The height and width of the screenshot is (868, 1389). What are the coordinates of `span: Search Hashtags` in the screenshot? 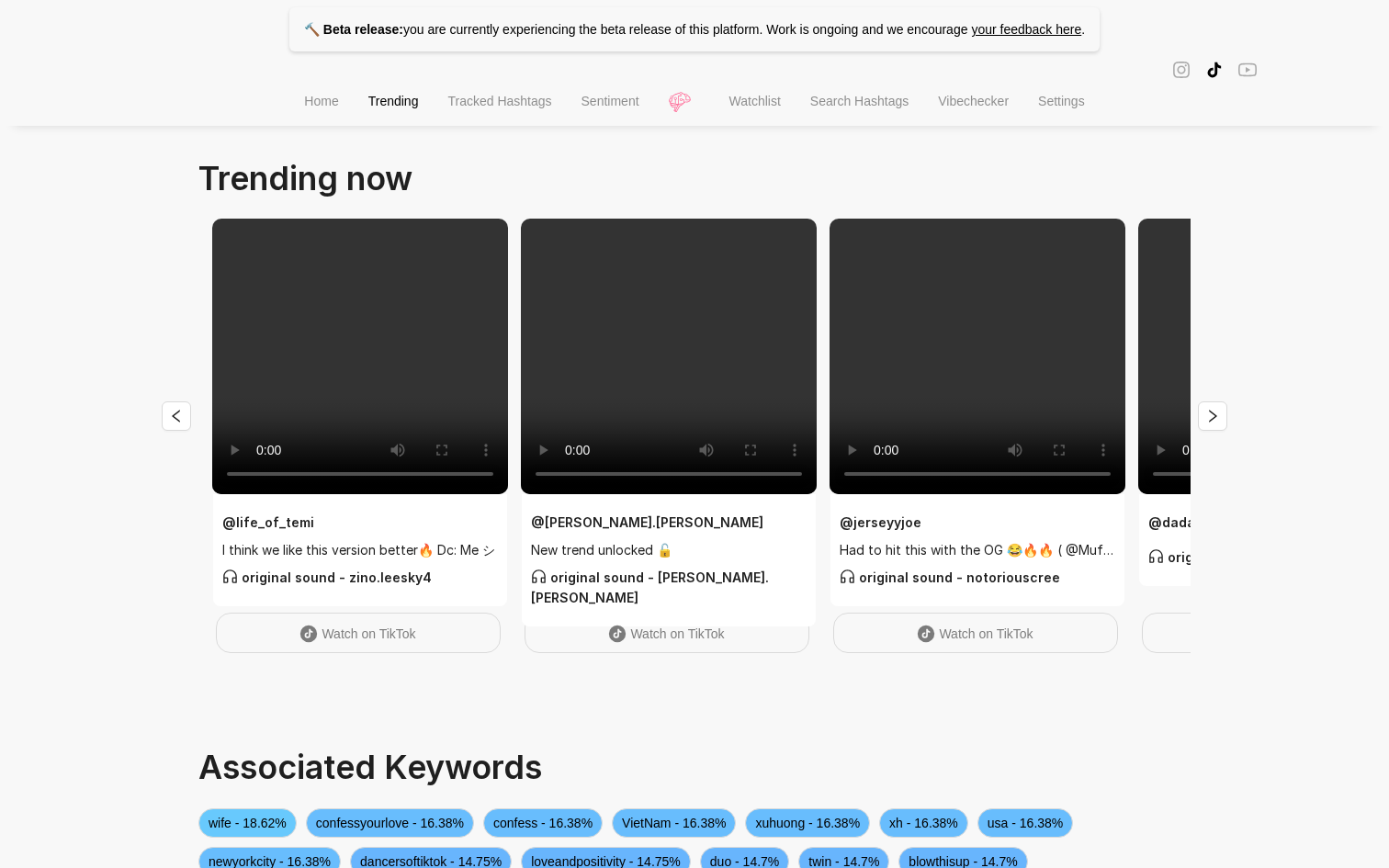 It's located at (859, 101).